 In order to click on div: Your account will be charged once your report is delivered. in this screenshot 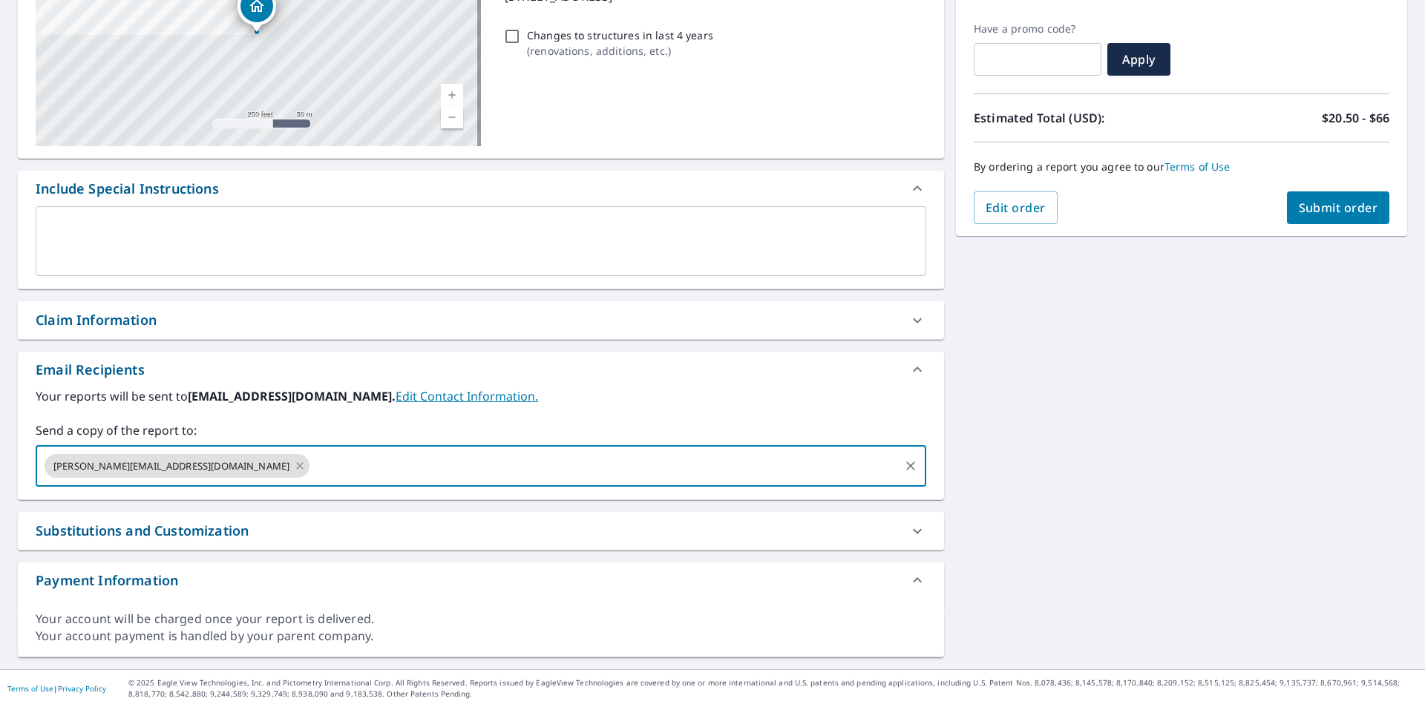, I will do `click(481, 619)`.